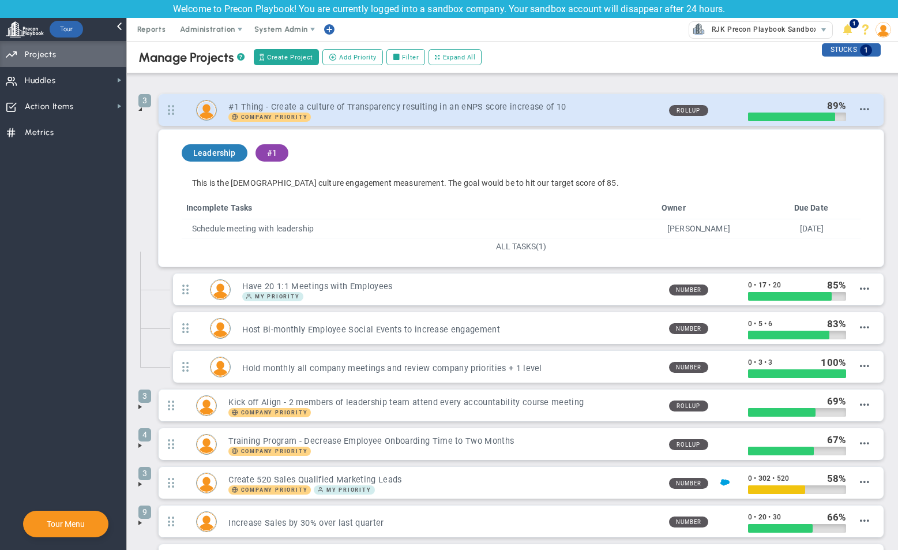 The height and width of the screenshot is (550, 898). I want to click on button: Add Priority, so click(352, 57).